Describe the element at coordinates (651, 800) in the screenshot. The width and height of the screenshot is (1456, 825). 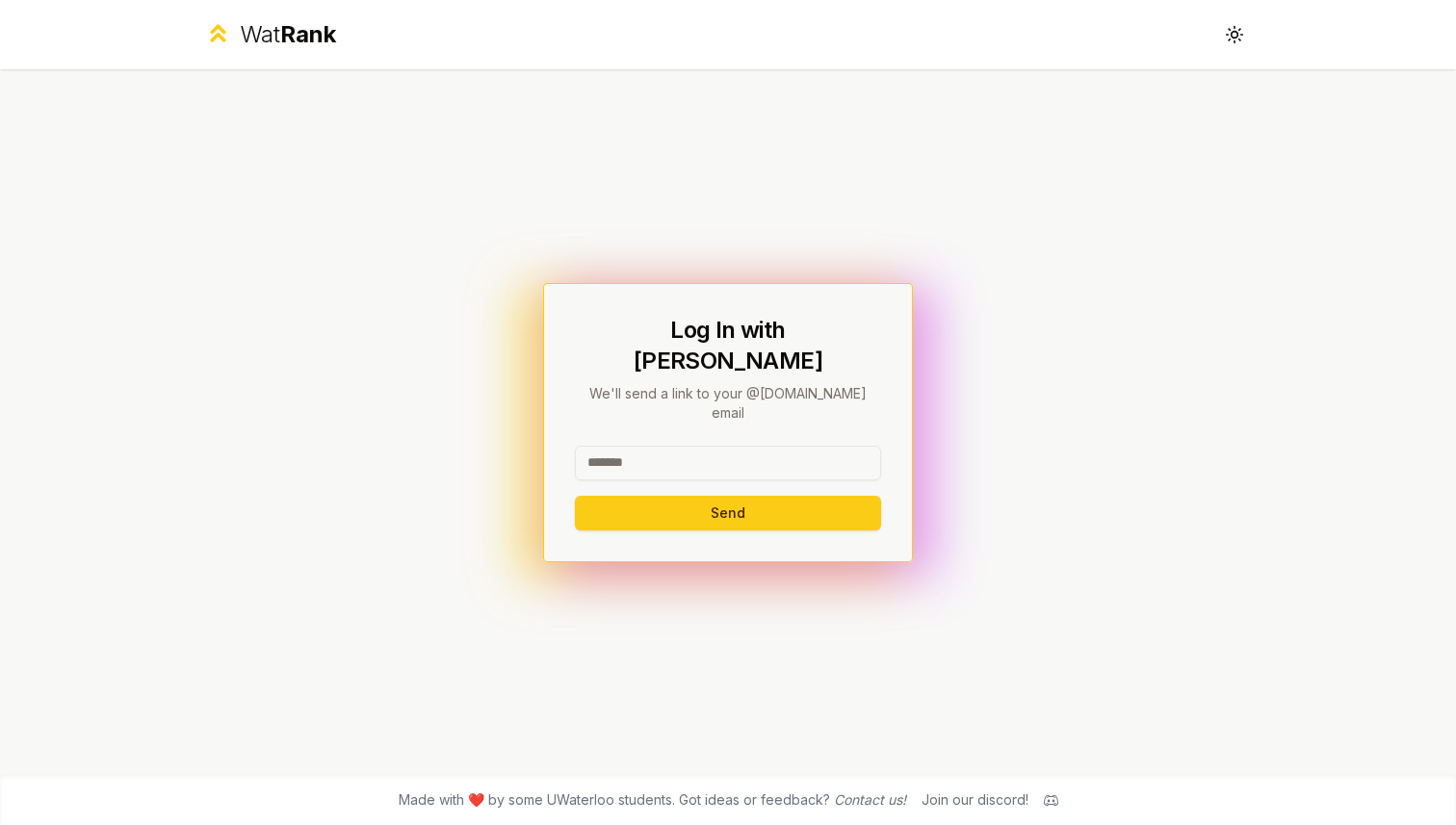
I see `span: Made with ❤️ by some UWaterloo students. Got ideas or feedback?` at that location.